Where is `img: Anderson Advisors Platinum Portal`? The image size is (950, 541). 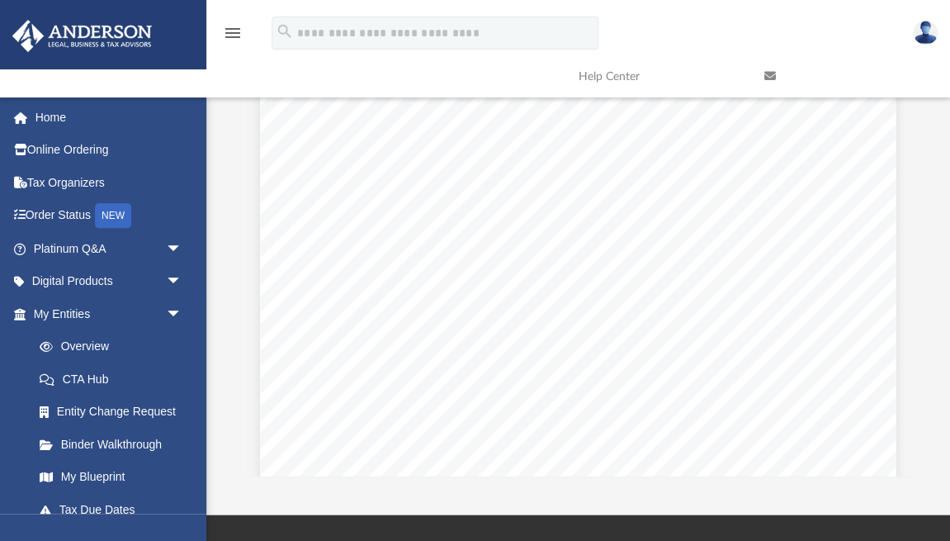
img: Anderson Advisors Platinum Portal is located at coordinates (82, 36).